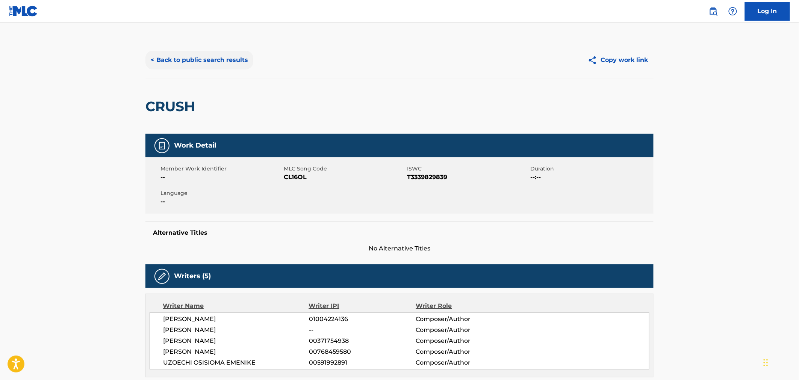 This screenshot has height=380, width=799. I want to click on button: < Back to public search results, so click(199, 60).